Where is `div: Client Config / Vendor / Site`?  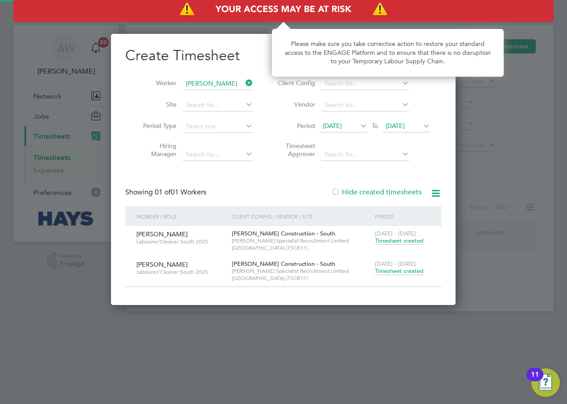 div: Client Config / Vendor / Site is located at coordinates (301, 216).